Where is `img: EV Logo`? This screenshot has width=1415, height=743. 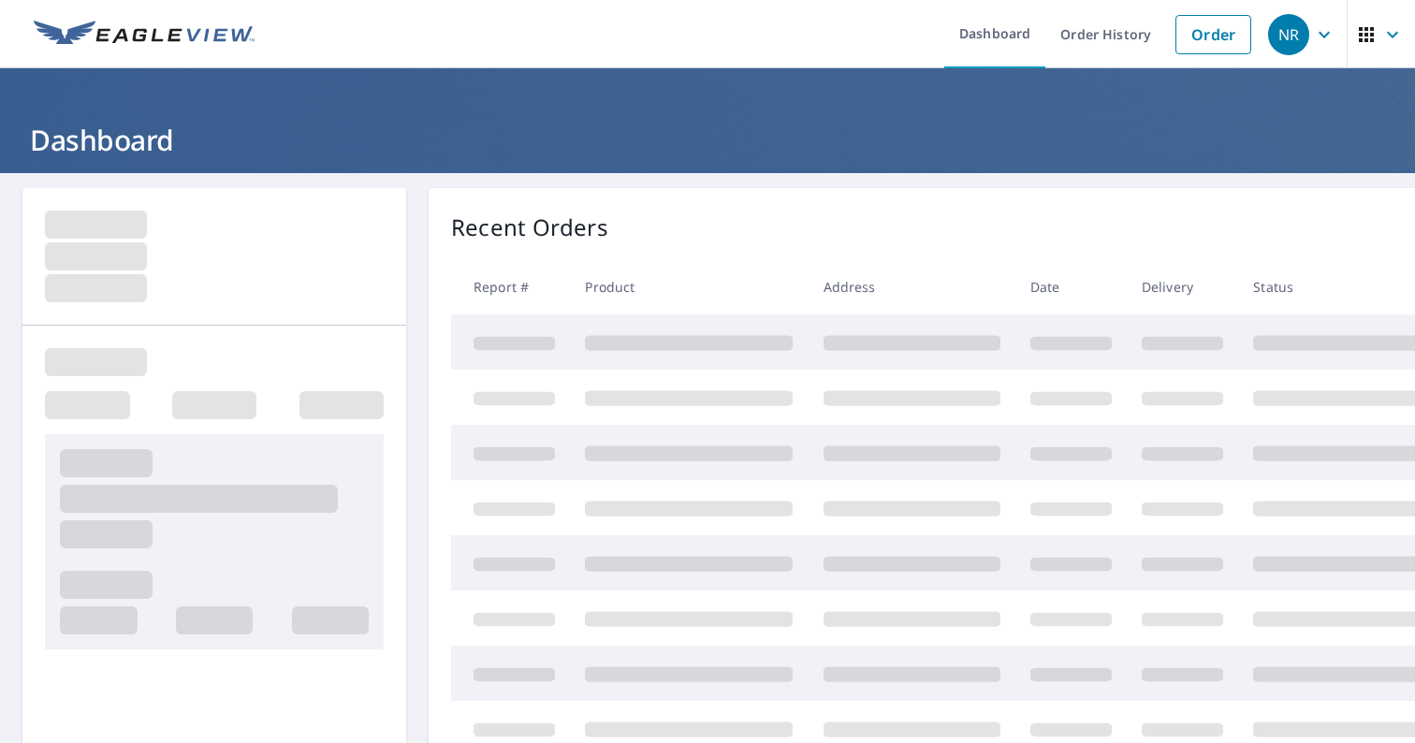
img: EV Logo is located at coordinates (144, 35).